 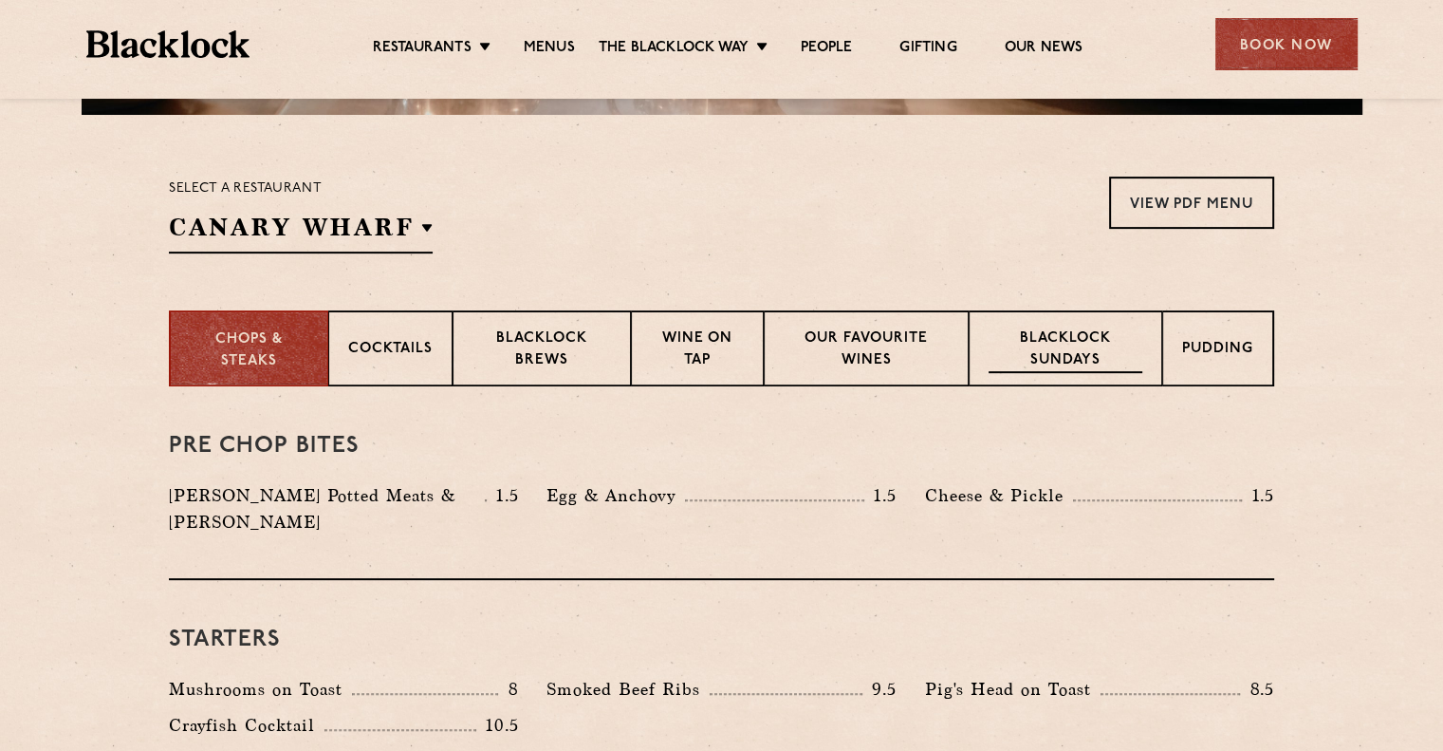 I want to click on a: Gifting, so click(x=928, y=49).